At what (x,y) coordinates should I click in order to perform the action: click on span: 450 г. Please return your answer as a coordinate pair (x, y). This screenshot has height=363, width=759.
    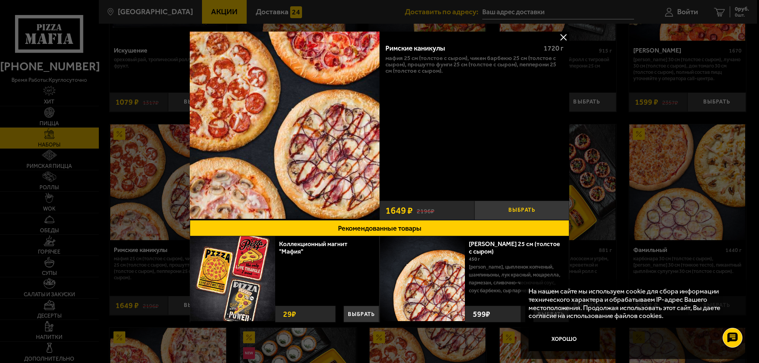
    Looking at the image, I should click on (474, 259).